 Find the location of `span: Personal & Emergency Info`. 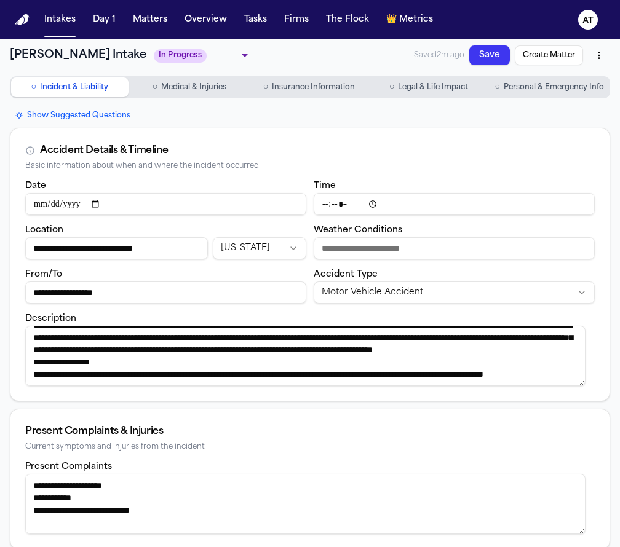

span: Personal & Emergency Info is located at coordinates (553, 87).